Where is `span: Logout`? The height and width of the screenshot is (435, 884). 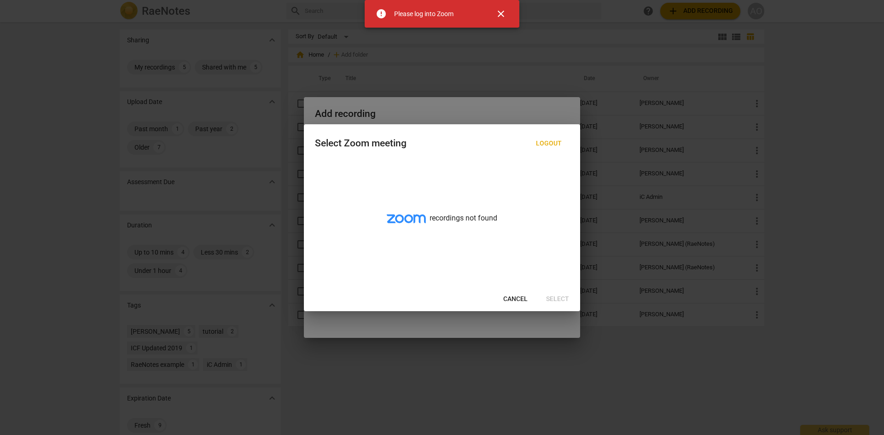
span: Logout is located at coordinates (549, 144).